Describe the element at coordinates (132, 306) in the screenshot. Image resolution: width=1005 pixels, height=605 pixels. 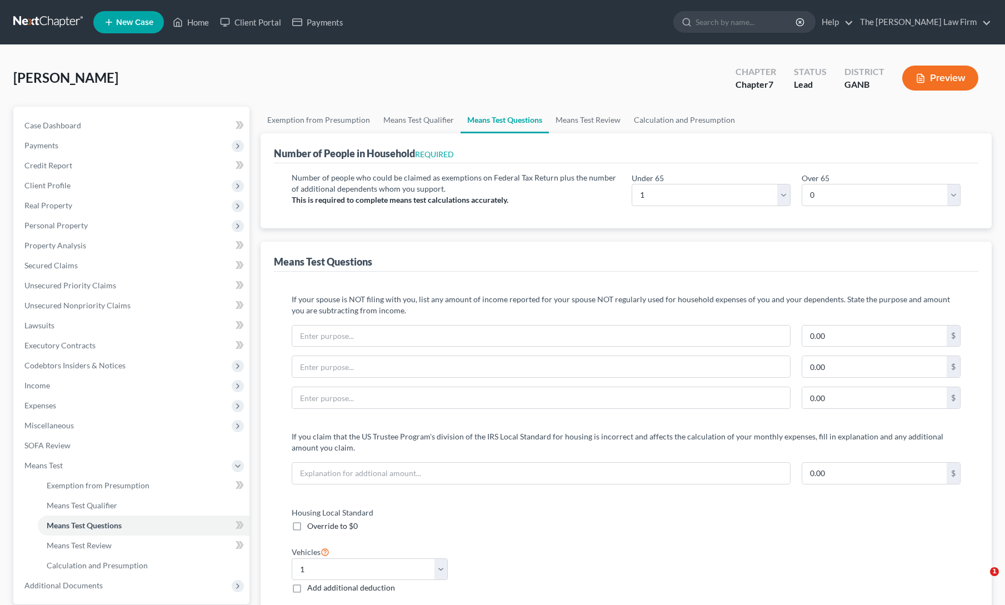
I see `a: Unsecured Nonpriority Claims` at that location.